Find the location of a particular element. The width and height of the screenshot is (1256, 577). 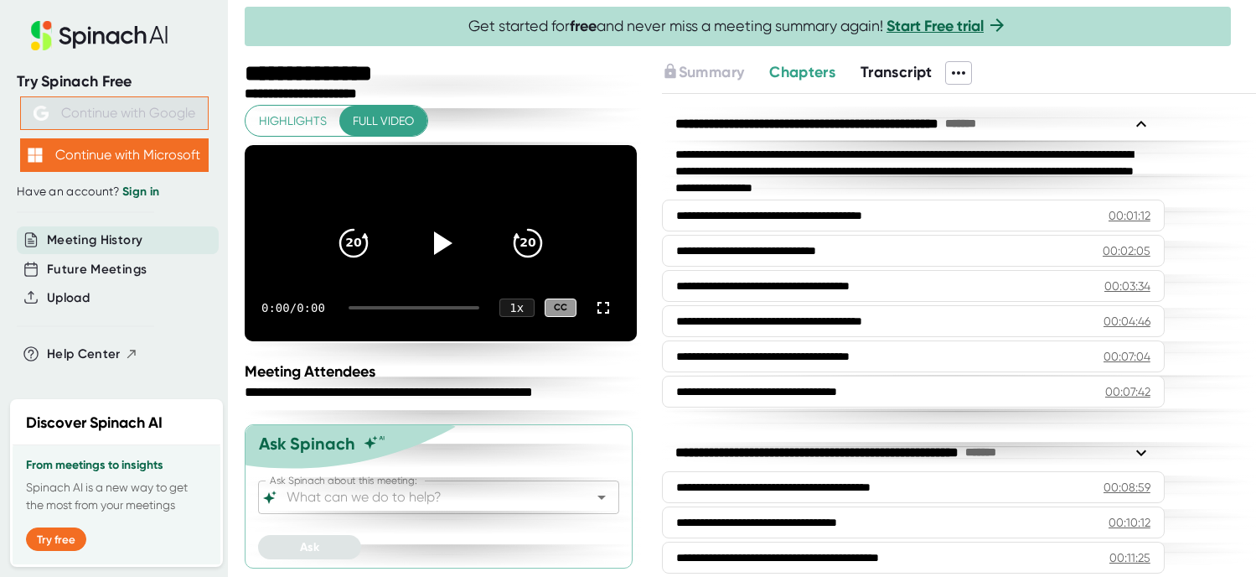

span: Highlights is located at coordinates (293, 121).